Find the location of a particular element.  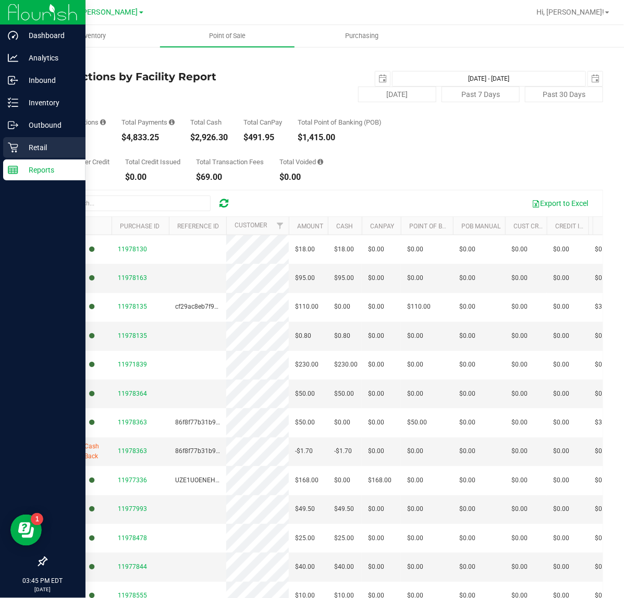

i: Sum of all voided payment transaction amounts, excluding tips and transaction fees. is located at coordinates (320, 161).